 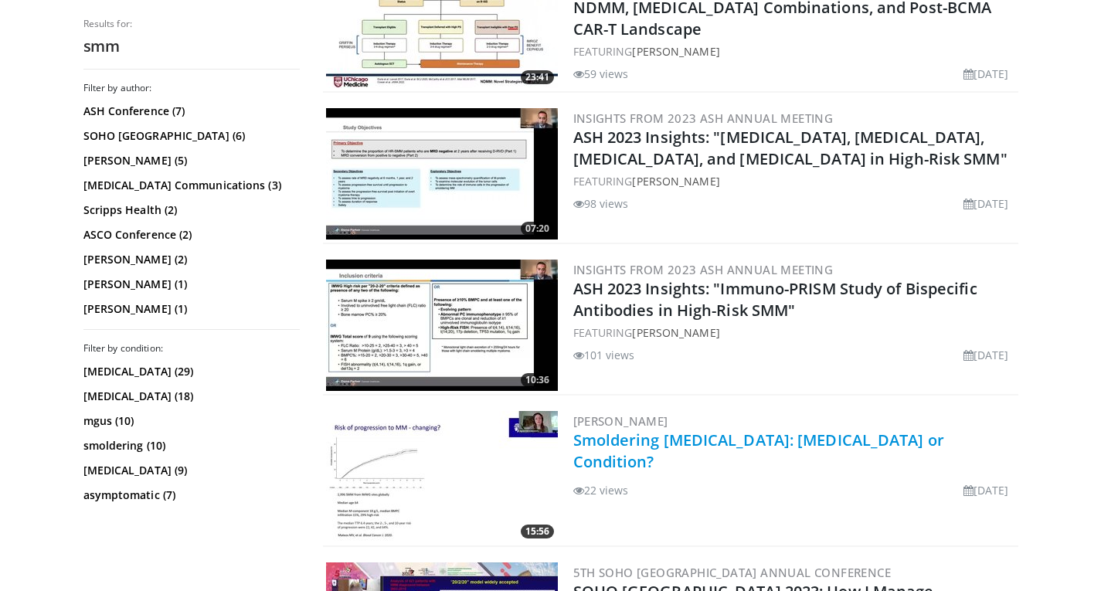 What do you see at coordinates (442, 477) in the screenshot?
I see `img: aad7e5a8-1213-478e-a23c-9f1f179e6c36.300x170_q85_crop-smart_upscale.jpg` at bounding box center [442, 477].